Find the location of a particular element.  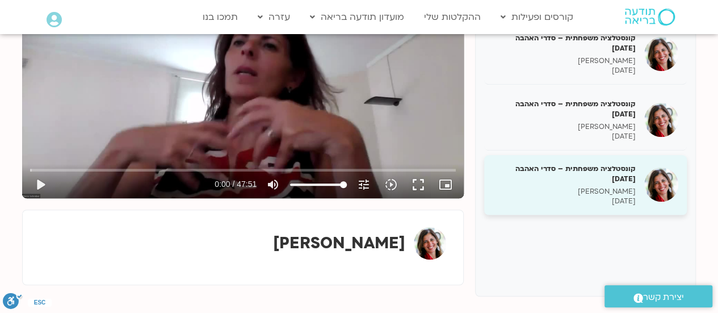

img: קונסטלציה משפחתית – סדרי האהבה 15.7.25 is located at coordinates (661, 184).